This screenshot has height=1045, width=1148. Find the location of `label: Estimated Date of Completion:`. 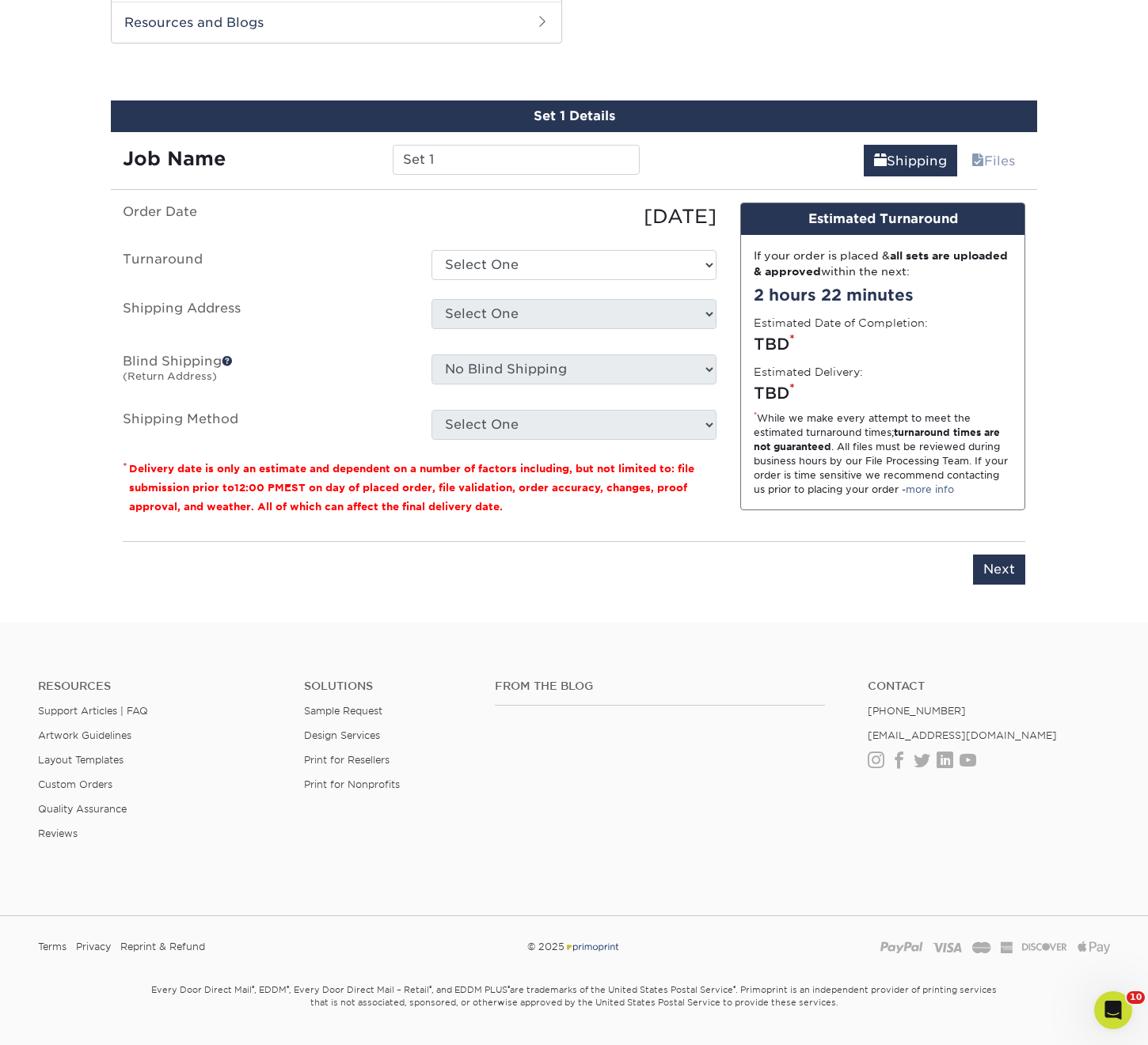

label: Estimated Date of Completion: is located at coordinates (840, 323).